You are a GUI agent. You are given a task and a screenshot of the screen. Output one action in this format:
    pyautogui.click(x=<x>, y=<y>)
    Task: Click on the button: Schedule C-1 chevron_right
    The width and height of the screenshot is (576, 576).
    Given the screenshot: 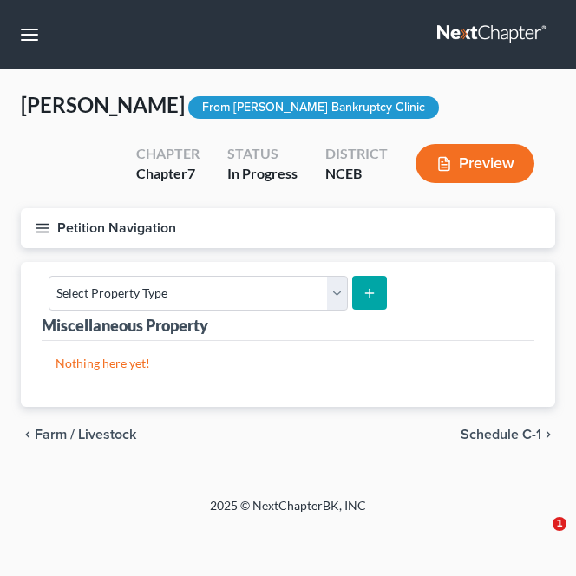 What is the action you would take?
    pyautogui.click(x=508, y=435)
    